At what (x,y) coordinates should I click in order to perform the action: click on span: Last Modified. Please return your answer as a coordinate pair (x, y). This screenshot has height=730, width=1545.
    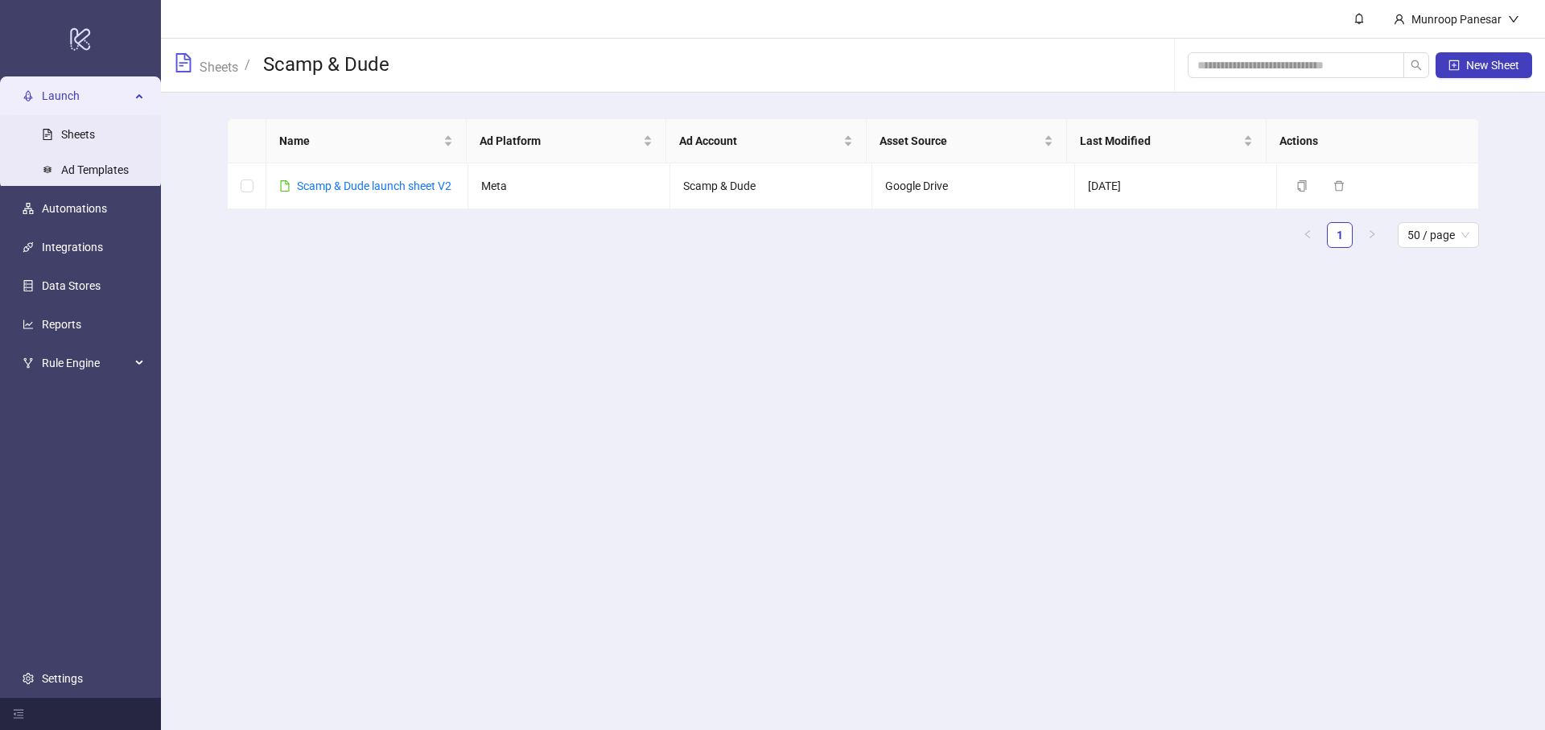
    Looking at the image, I should click on (1160, 141).